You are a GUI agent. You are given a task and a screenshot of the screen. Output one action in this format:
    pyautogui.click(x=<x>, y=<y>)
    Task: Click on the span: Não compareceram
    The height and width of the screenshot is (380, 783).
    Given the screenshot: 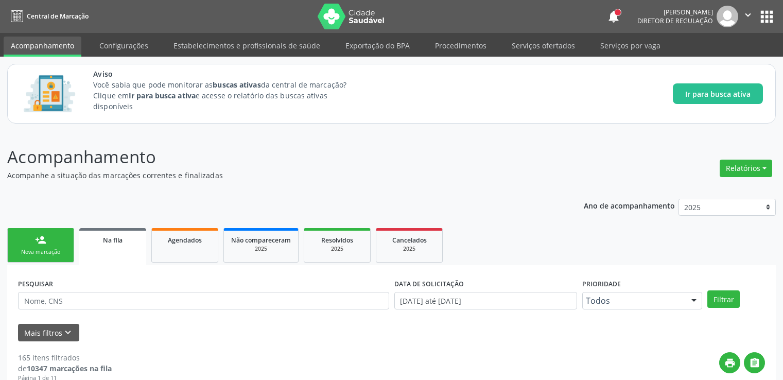 What is the action you would take?
    pyautogui.click(x=261, y=240)
    